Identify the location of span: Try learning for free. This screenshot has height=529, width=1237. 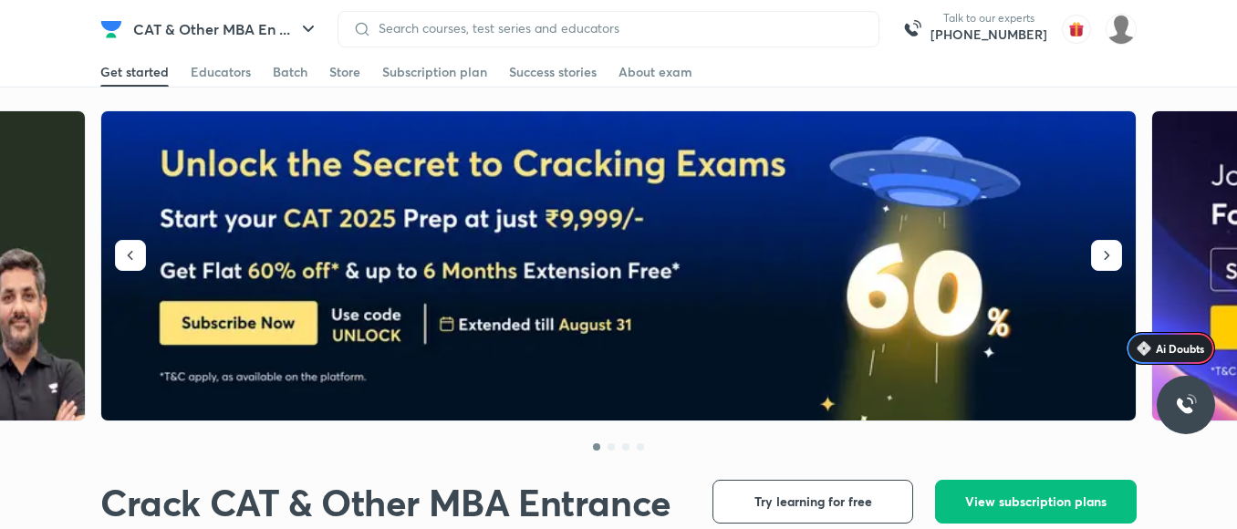
(813, 502).